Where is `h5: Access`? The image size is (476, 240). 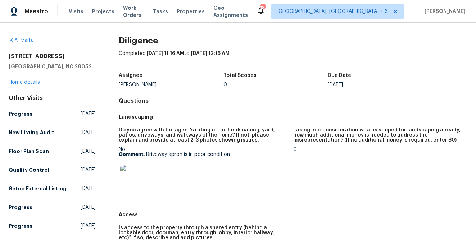 h5: Access is located at coordinates (293, 215).